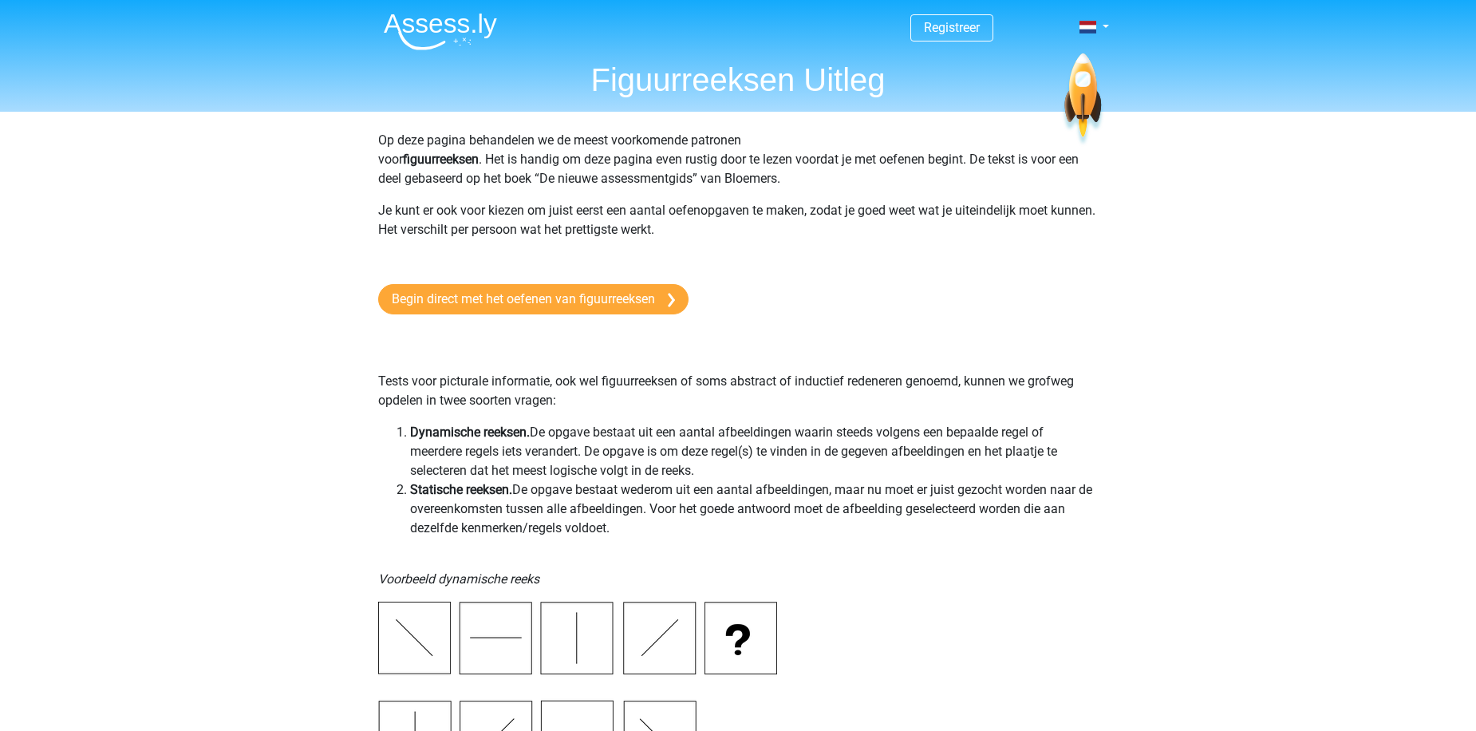 The width and height of the screenshot is (1476, 731). Describe the element at coordinates (738, 160) in the screenshot. I see `p: Op deze pagina behandelen we de meest voorkomende patronen voor . Het is handig om deze pagina ev...` at that location.